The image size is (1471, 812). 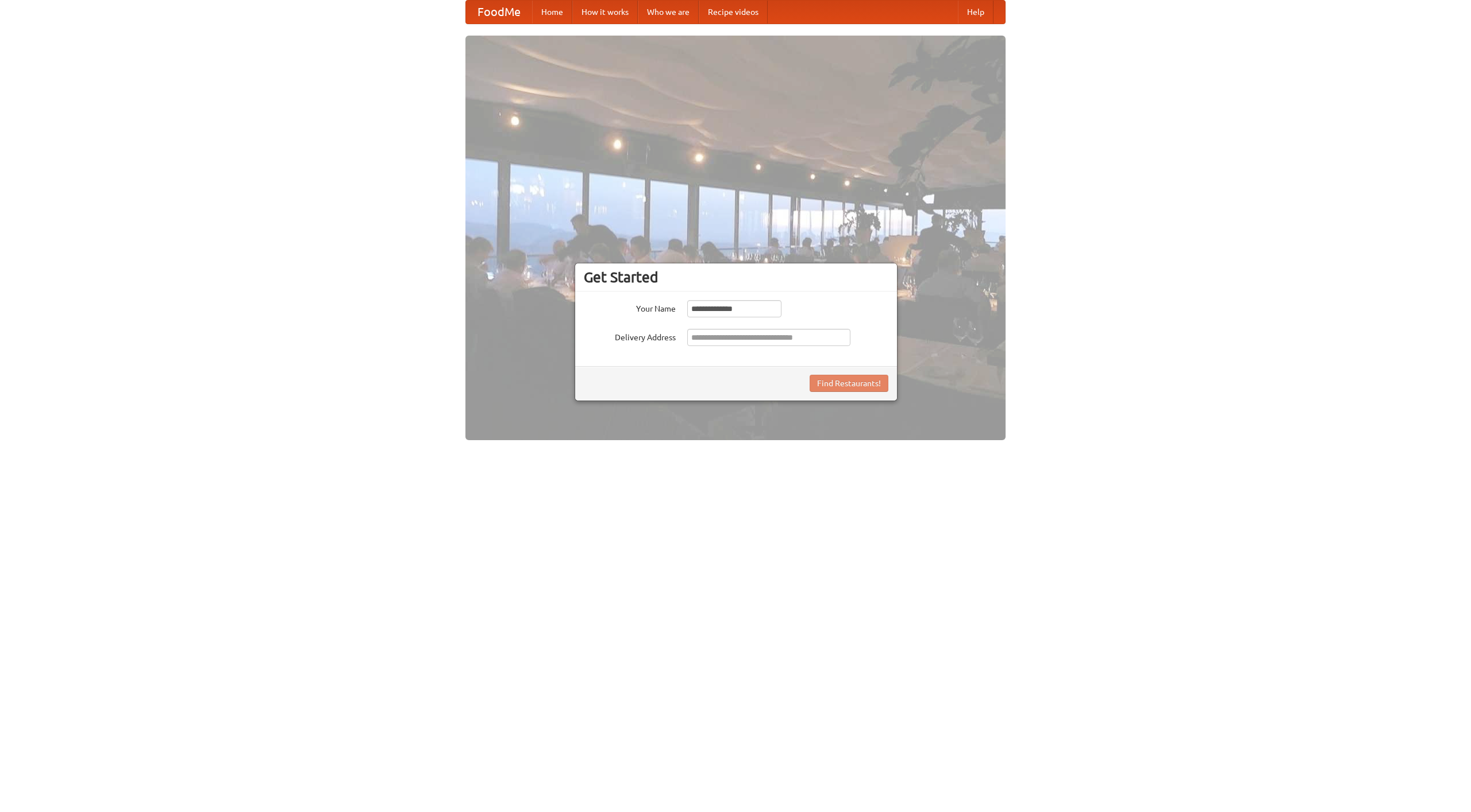 I want to click on a: FoodMe, so click(x=499, y=12).